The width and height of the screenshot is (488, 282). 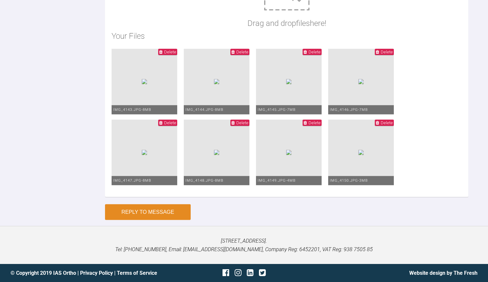 I want to click on span: IMG_4148.JPG - 8MB, so click(x=204, y=180).